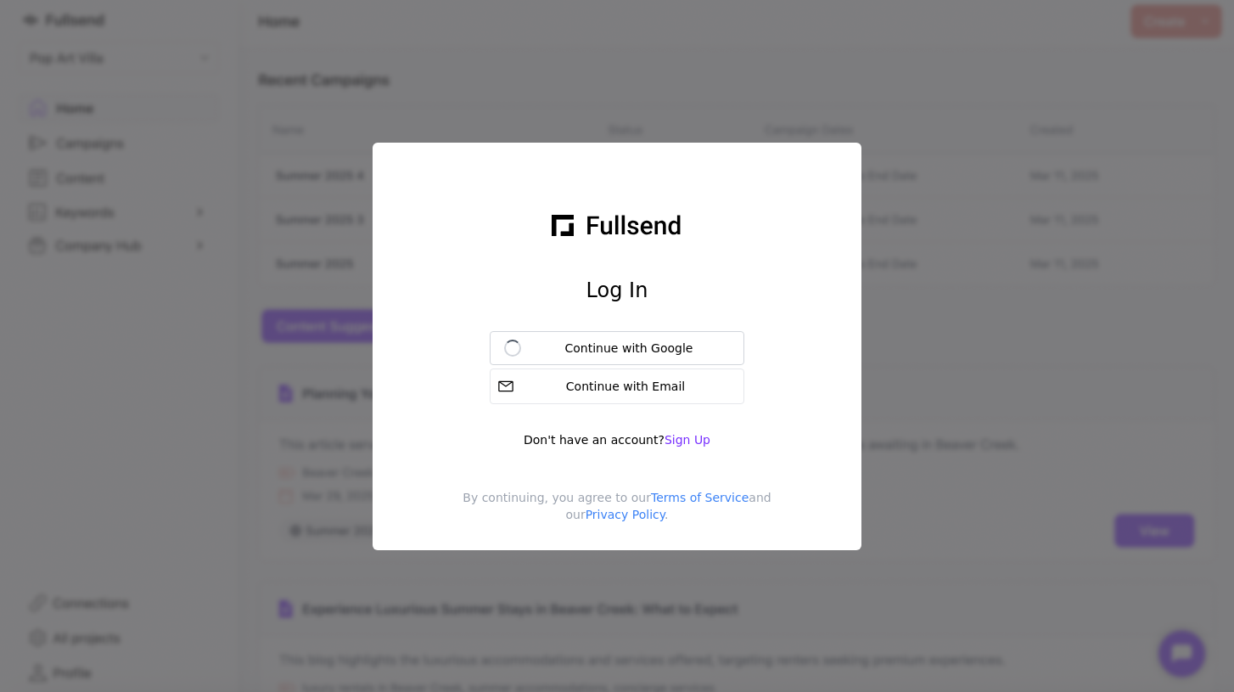 Image resolution: width=1234 pixels, height=692 pixels. Describe the element at coordinates (687, 440) in the screenshot. I see `span: Sign Up` at that location.